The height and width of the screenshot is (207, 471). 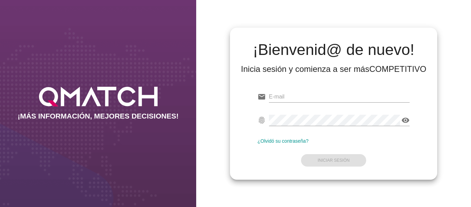 What do you see at coordinates (98, 116) in the screenshot?
I see `h2: ¡MÁS INFORMACIÓN, MEJORES DECISIONES!` at bounding box center [98, 116].